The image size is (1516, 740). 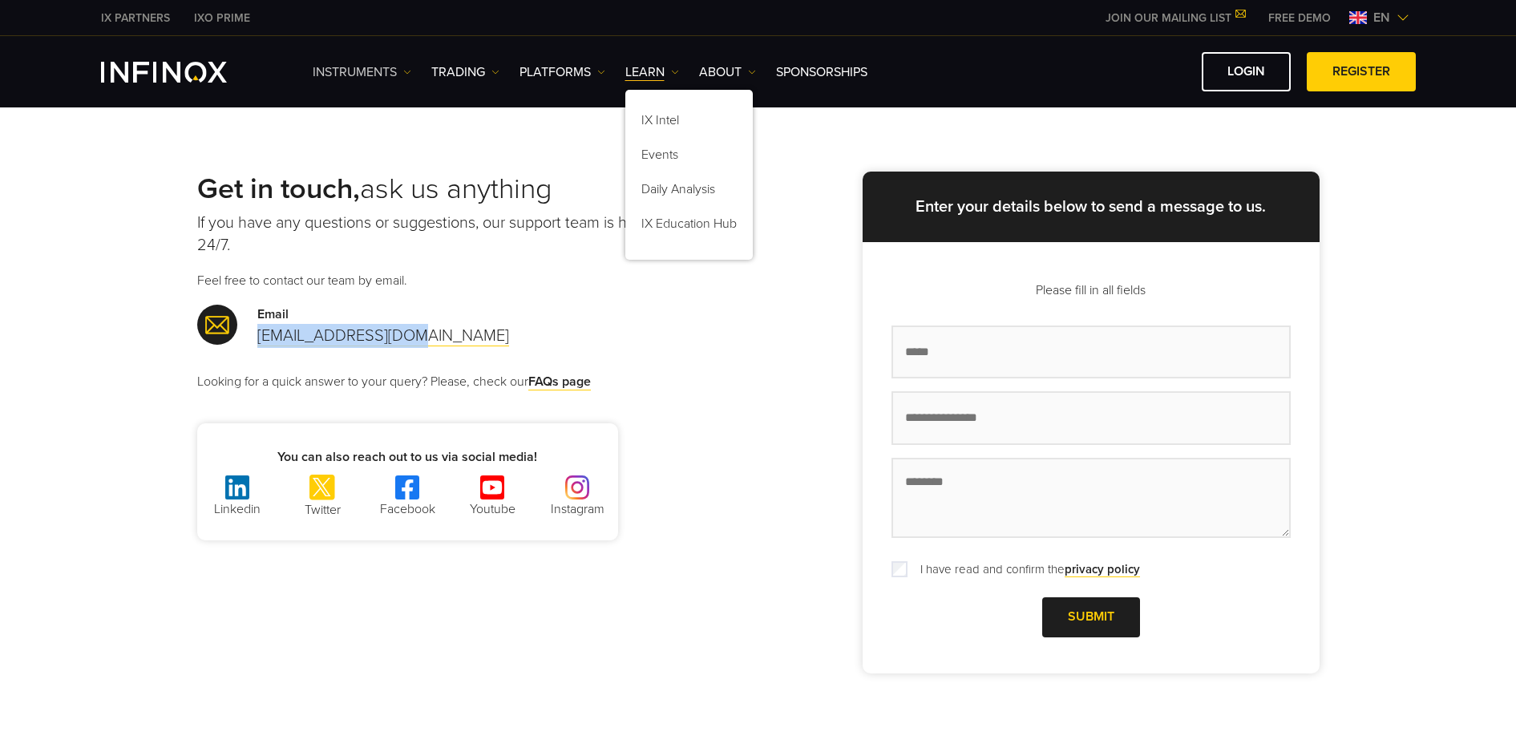 What do you see at coordinates (1091, 290) in the screenshot?
I see `p: Please fill in all fields` at bounding box center [1091, 290].